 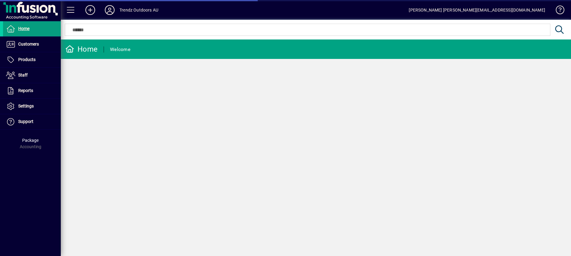 What do you see at coordinates (26, 122) in the screenshot?
I see `span: Support` at bounding box center [26, 122].